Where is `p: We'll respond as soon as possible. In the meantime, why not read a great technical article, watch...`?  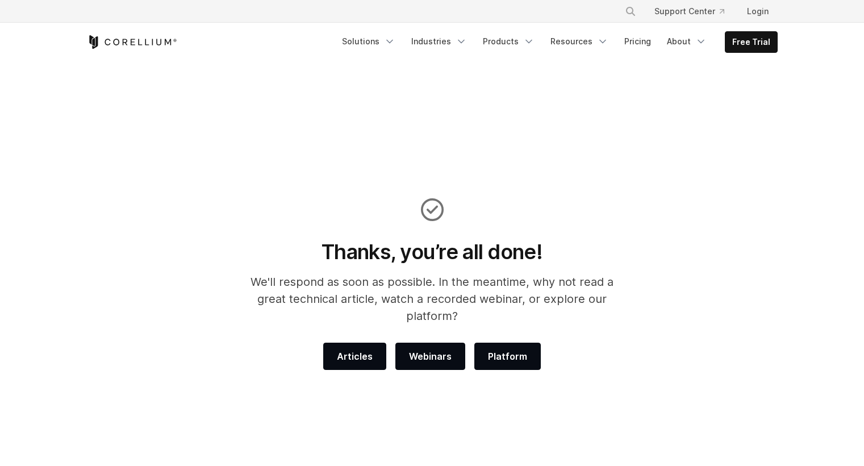
p: We'll respond as soon as possible. In the meantime, why not read a great technical article, watch... is located at coordinates (432, 299).